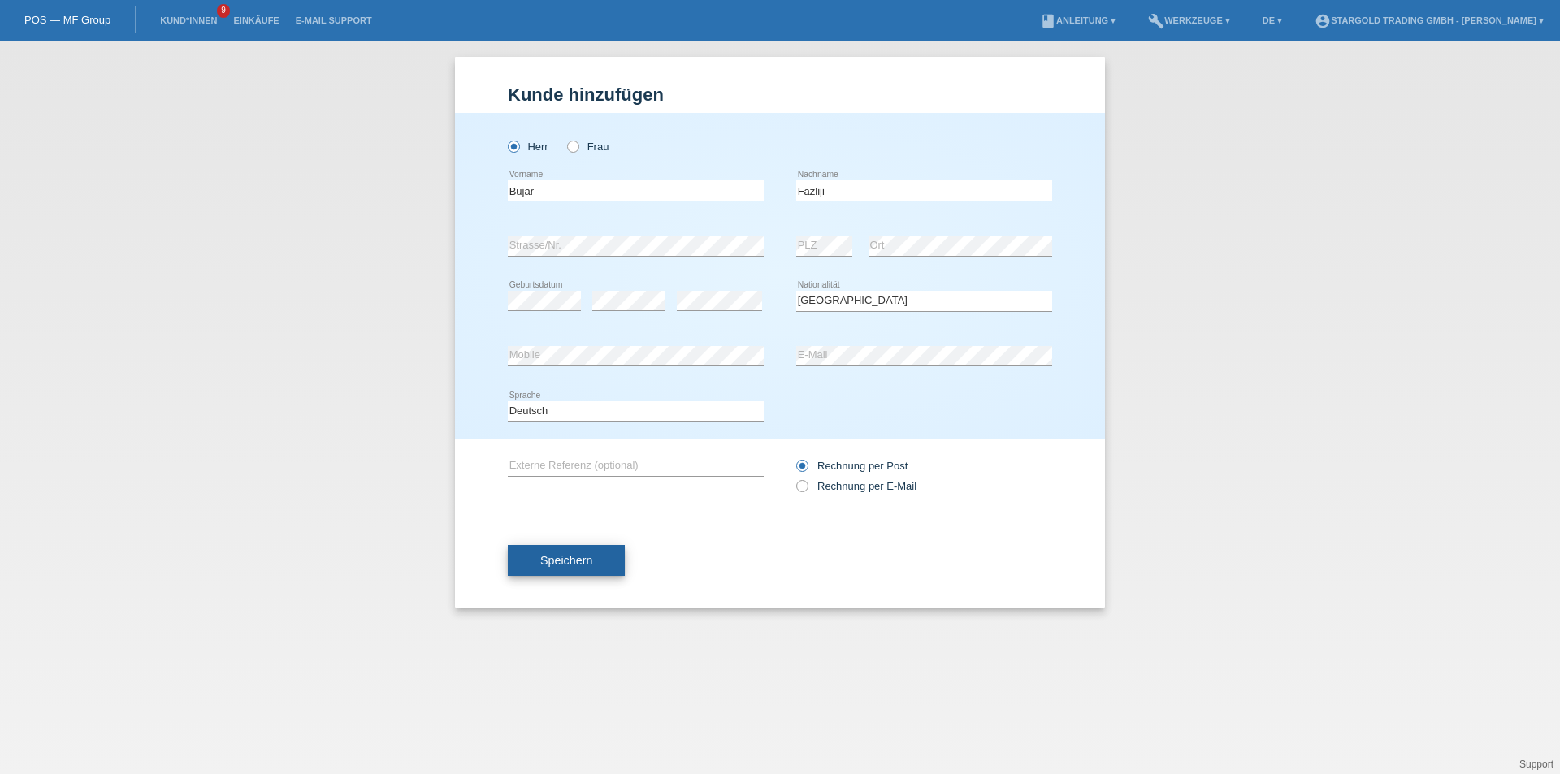  I want to click on a: DE ▾, so click(1273, 20).